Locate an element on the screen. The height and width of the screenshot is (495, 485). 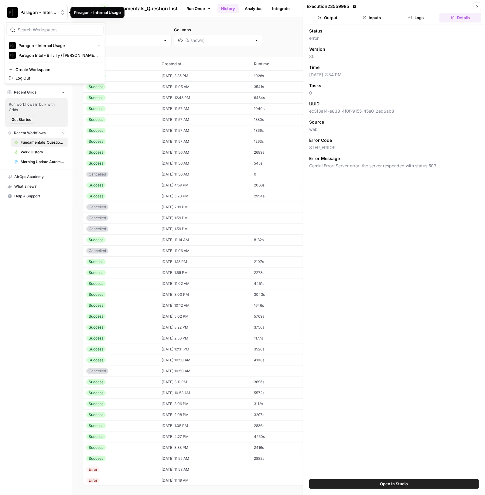
img: Paragon Intel - Bill / Ty / Colby R&D Logo is located at coordinates (12, 55).